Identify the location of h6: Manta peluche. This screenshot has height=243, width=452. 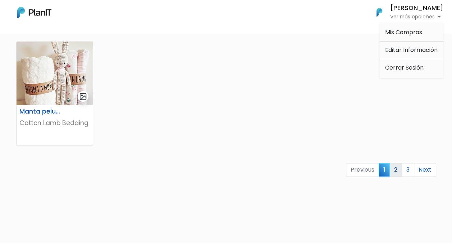
(41, 111).